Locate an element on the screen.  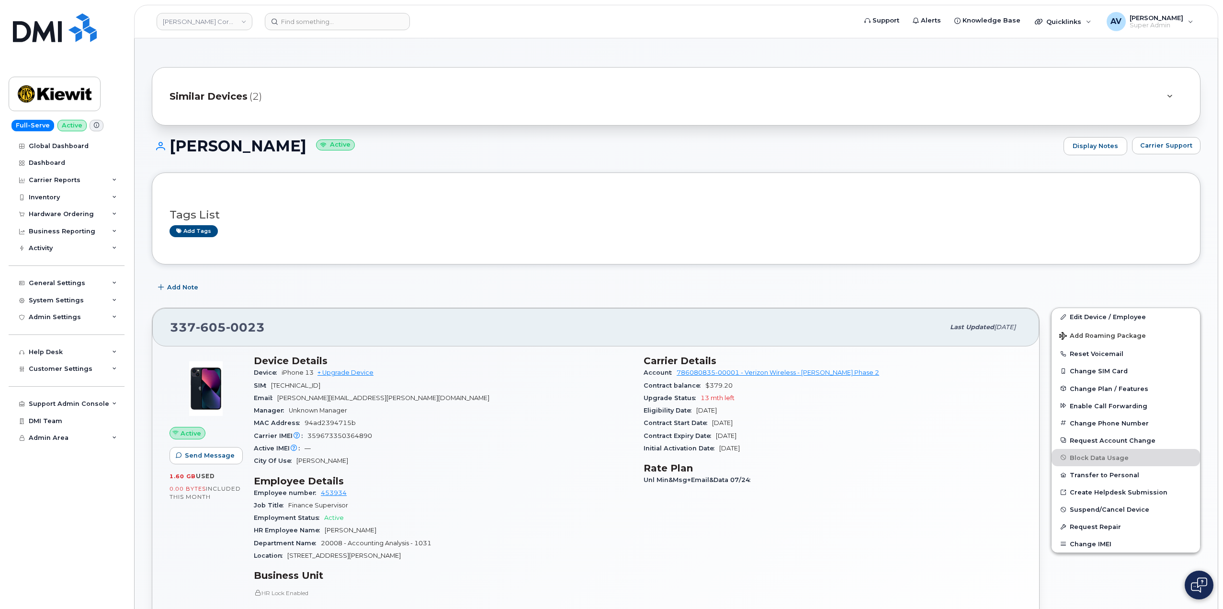
button: Carrier Support is located at coordinates (1166, 146).